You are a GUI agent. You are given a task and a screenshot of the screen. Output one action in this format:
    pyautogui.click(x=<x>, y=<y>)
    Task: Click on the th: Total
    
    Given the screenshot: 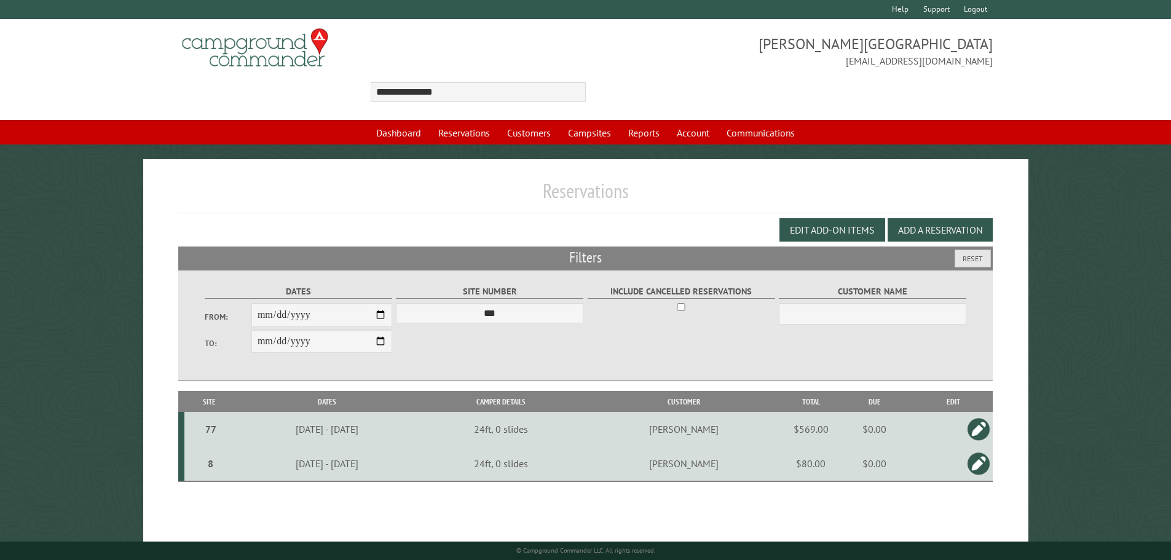 What is the action you would take?
    pyautogui.click(x=811, y=401)
    